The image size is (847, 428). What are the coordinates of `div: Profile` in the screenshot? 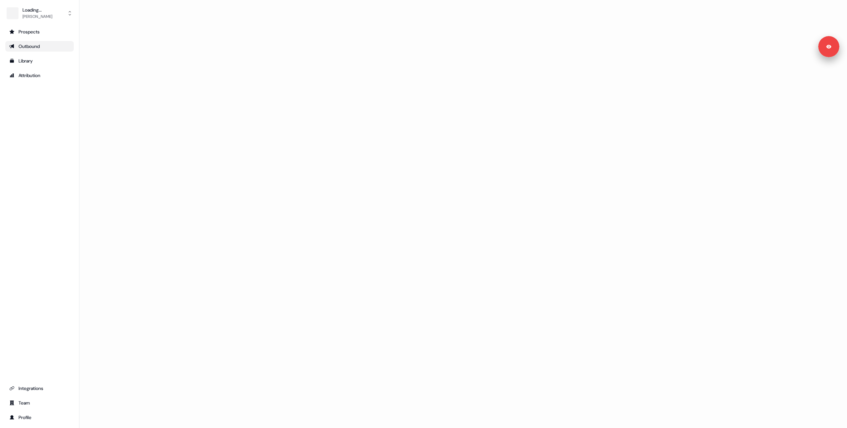 It's located at (39, 418).